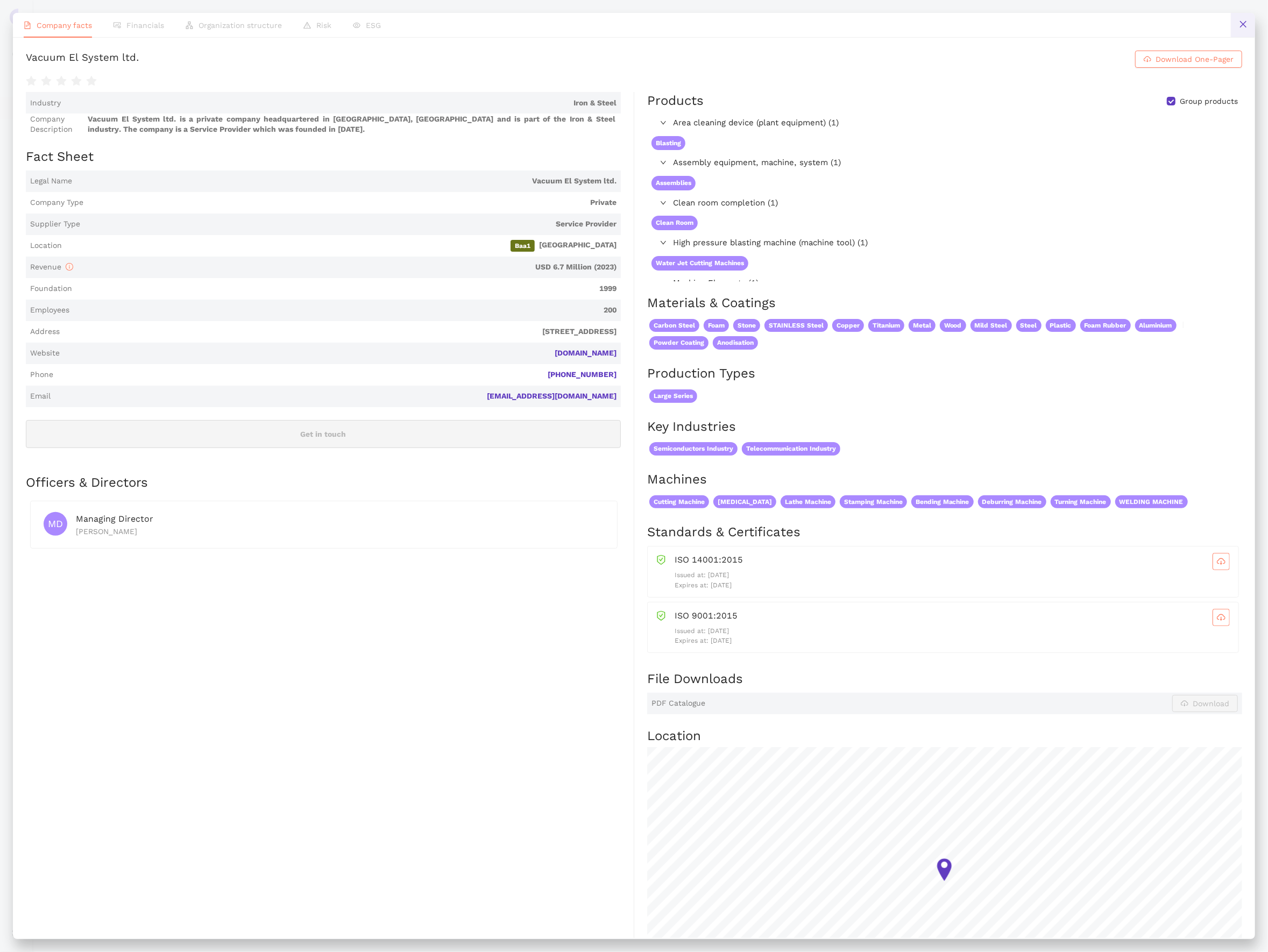 The height and width of the screenshot is (952, 1268). What do you see at coordinates (716, 326) in the screenshot?
I see `span: Foam` at bounding box center [716, 326].